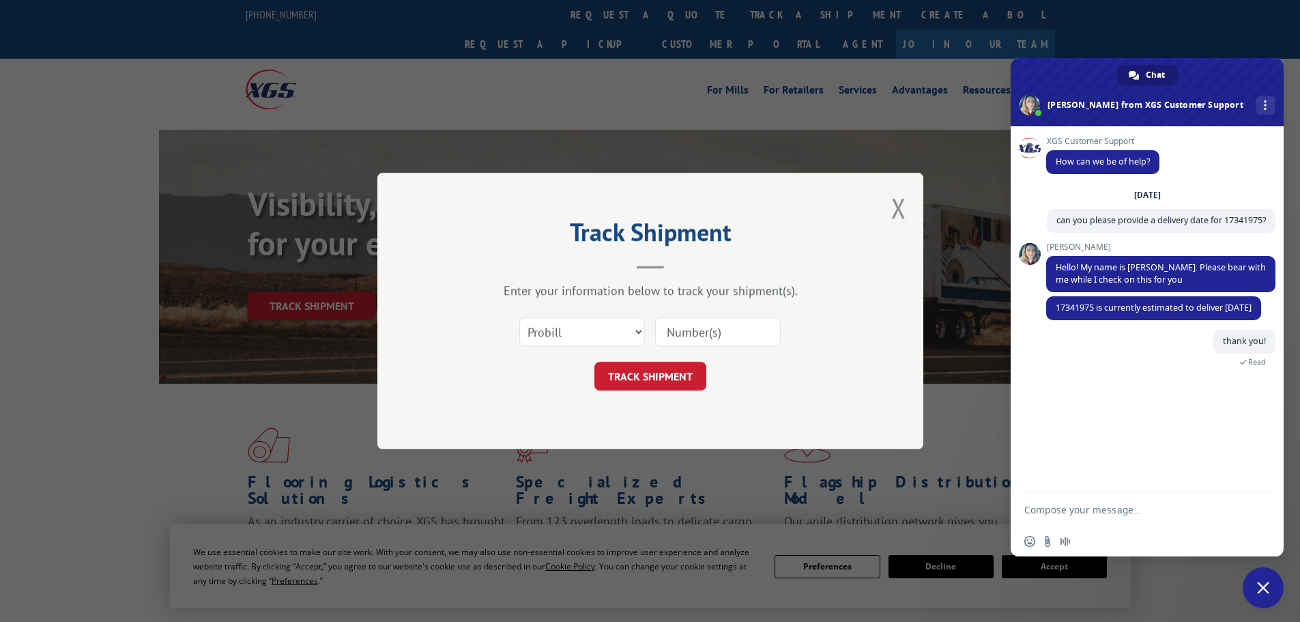 The height and width of the screenshot is (622, 1300). I want to click on button: TRACK SHIPMENT, so click(650, 376).